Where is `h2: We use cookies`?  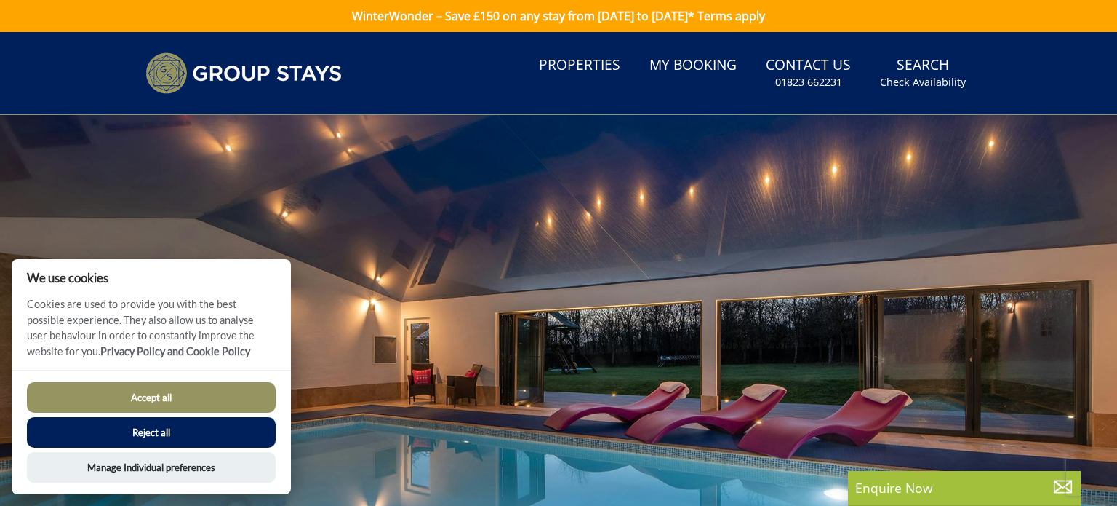 h2: We use cookies is located at coordinates (151, 277).